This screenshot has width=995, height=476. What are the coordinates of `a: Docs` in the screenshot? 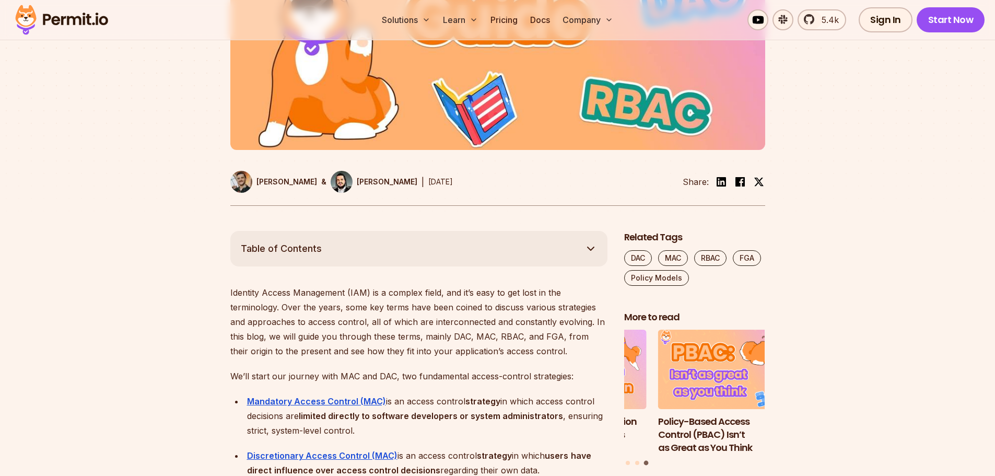 It's located at (540, 20).